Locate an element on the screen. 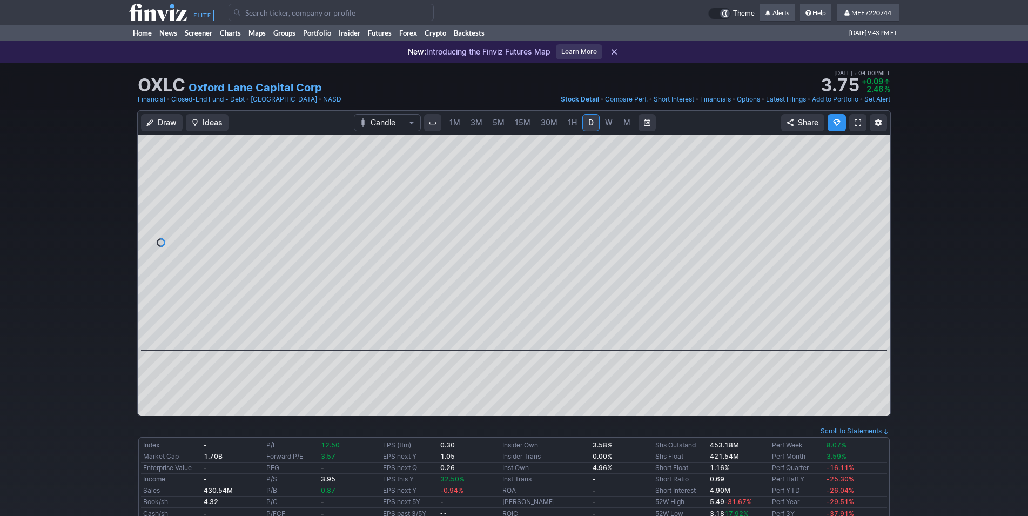 The width and height of the screenshot is (1028, 516). a: Oxford Lane Capital Corp is located at coordinates (255, 88).